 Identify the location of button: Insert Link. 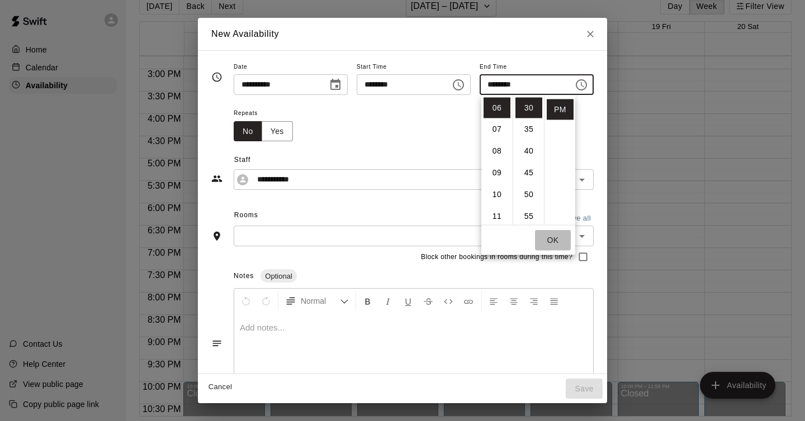
(468, 301).